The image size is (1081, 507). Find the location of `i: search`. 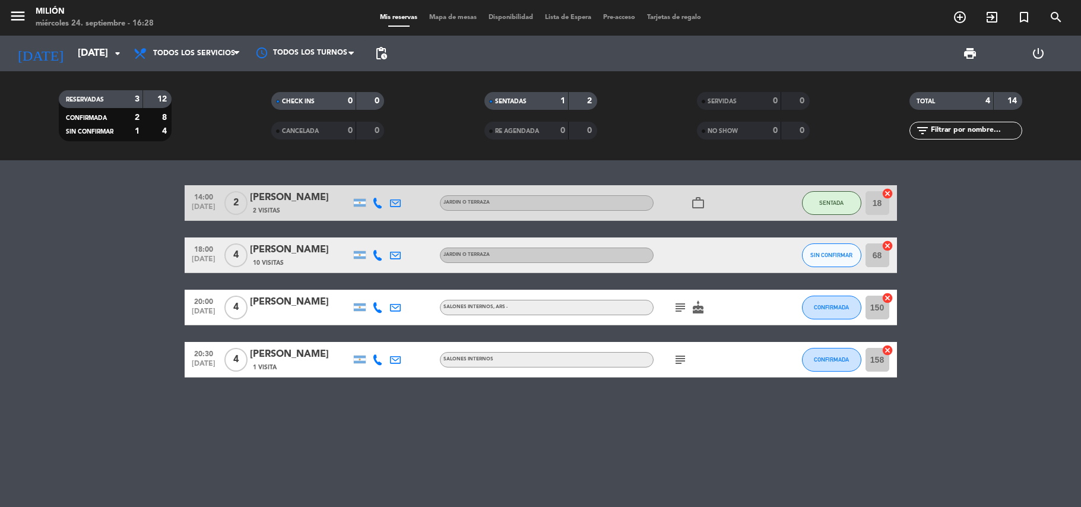

i: search is located at coordinates (1056, 17).